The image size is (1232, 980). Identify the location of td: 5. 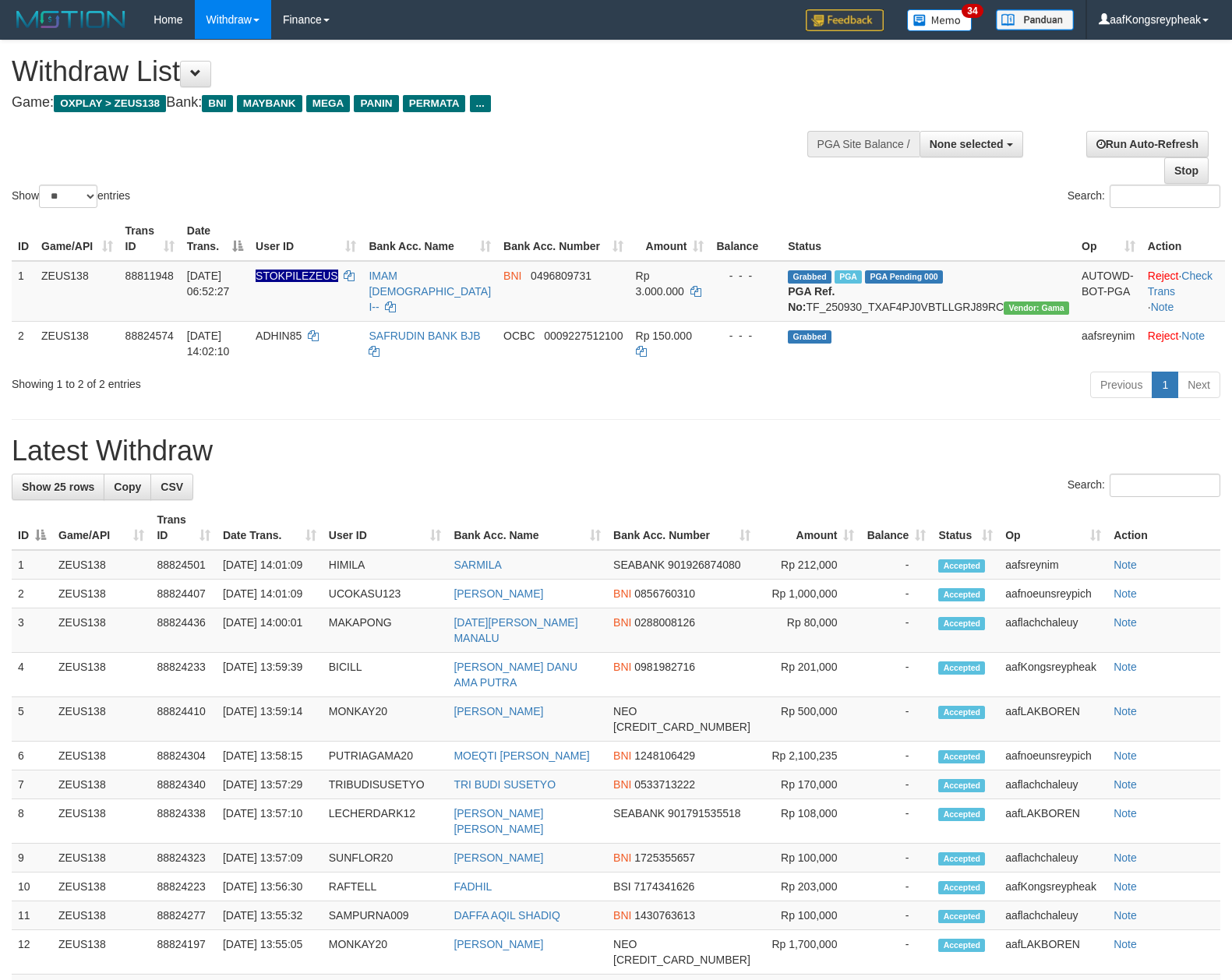
(32, 719).